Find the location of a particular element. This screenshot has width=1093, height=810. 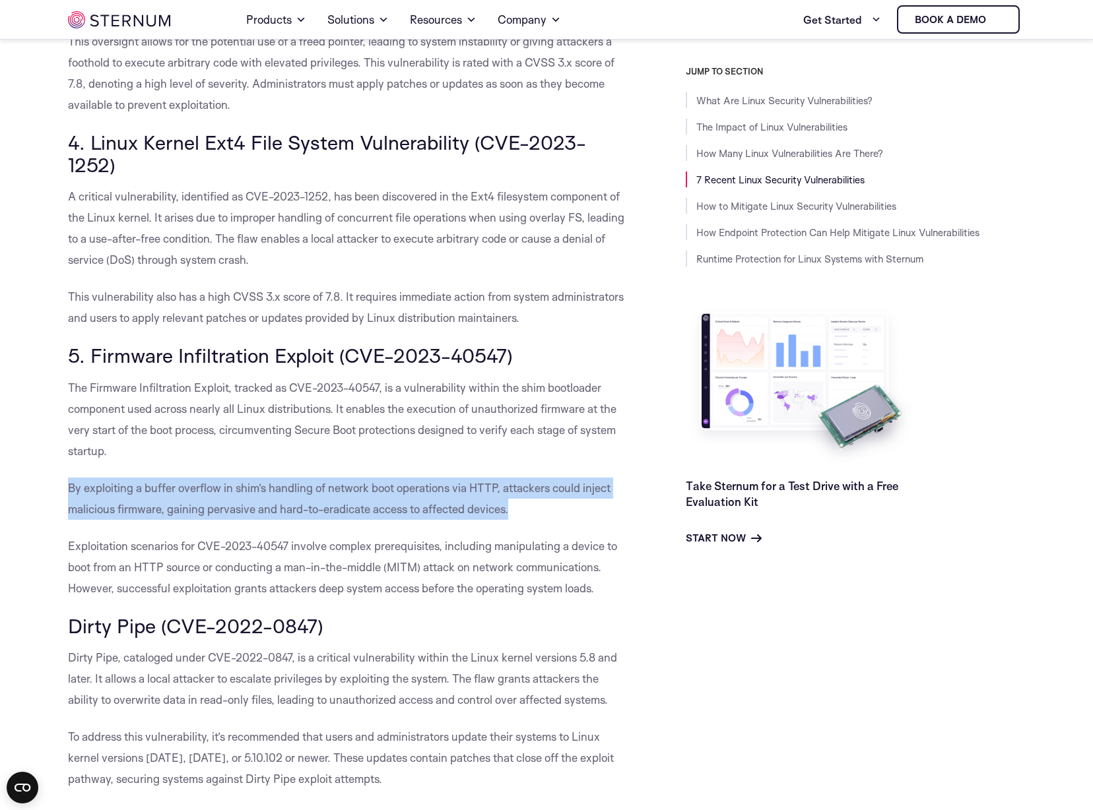

span: To address this vulnerability, it’s recommended that users and administrators update their system... is located at coordinates (341, 758).